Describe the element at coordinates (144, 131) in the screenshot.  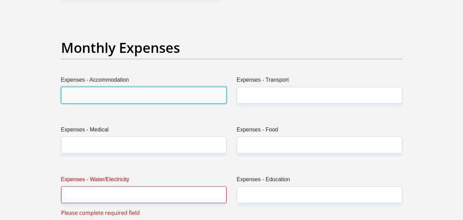
I see `label: Expenses - Medical` at that location.